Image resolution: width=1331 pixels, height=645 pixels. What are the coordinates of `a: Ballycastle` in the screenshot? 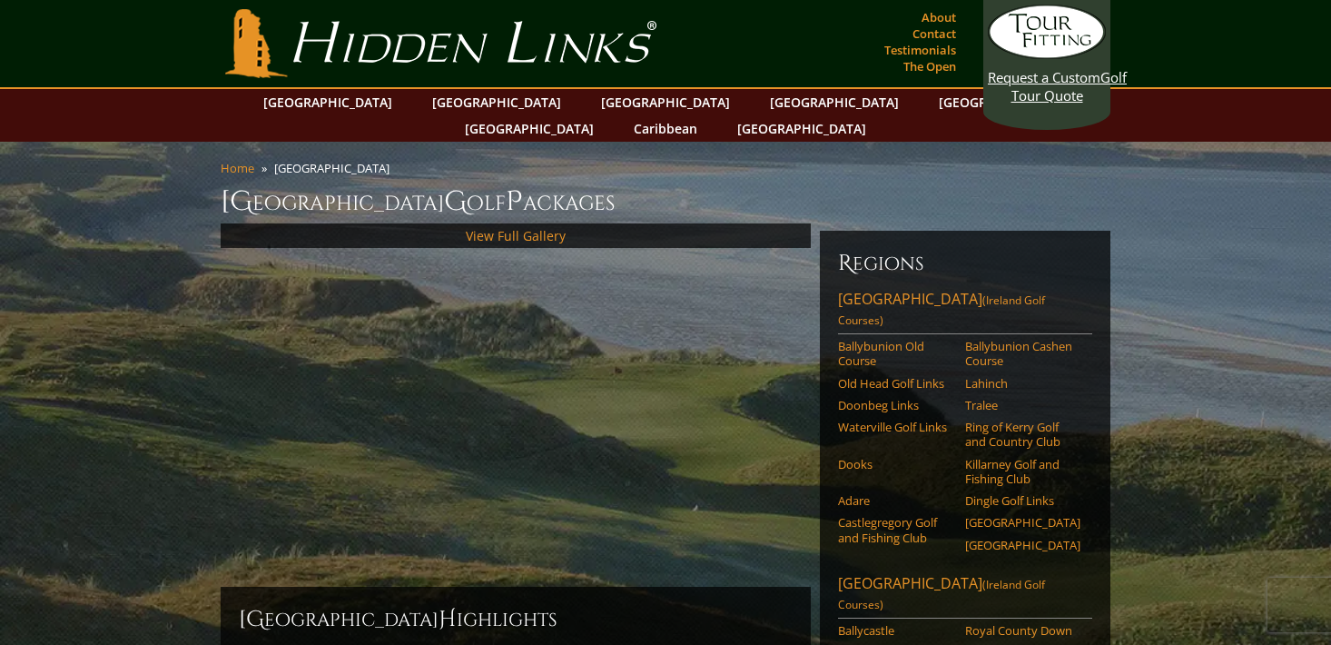 It's located at (895, 630).